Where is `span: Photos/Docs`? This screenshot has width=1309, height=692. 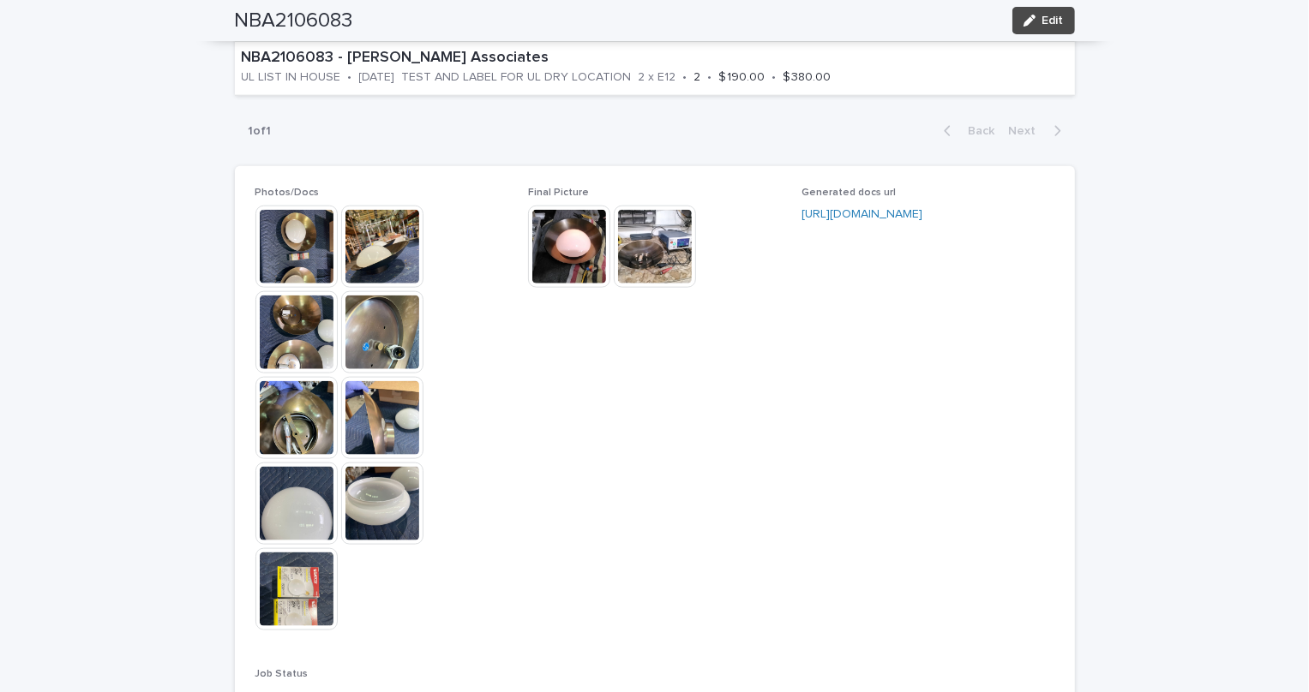
span: Photos/Docs is located at coordinates (287, 193).